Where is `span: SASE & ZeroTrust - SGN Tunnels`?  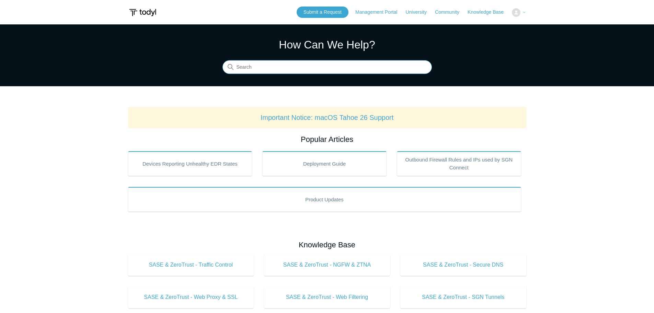
span: SASE & ZeroTrust - SGN Tunnels is located at coordinates (463, 297).